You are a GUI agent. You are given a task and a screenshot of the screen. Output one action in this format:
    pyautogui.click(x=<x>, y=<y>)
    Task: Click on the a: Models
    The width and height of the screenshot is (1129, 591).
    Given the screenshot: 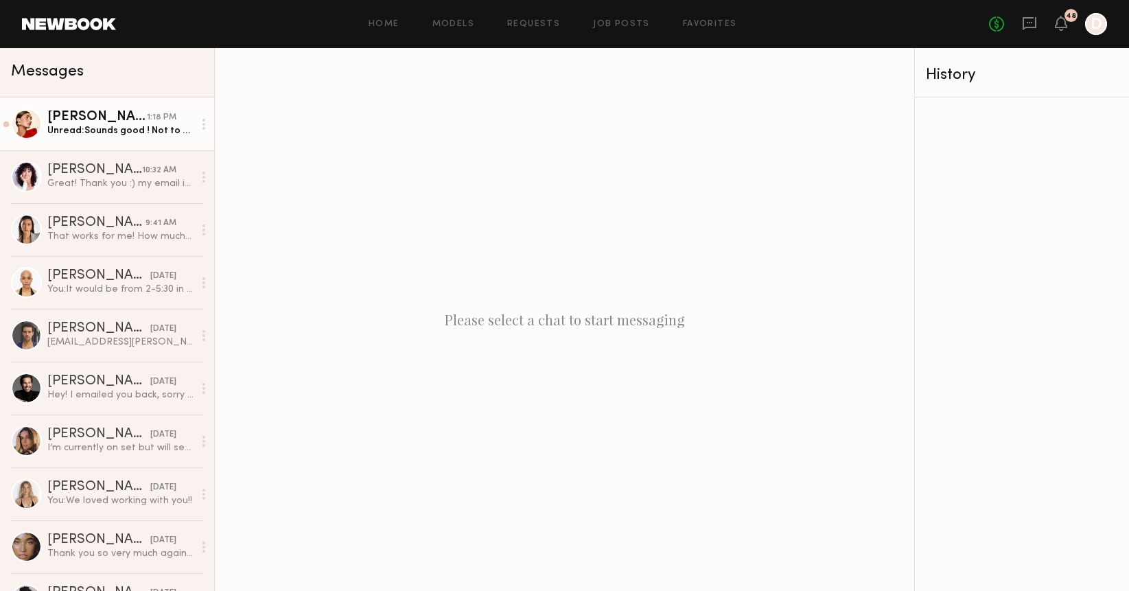 What is the action you would take?
    pyautogui.click(x=453, y=24)
    